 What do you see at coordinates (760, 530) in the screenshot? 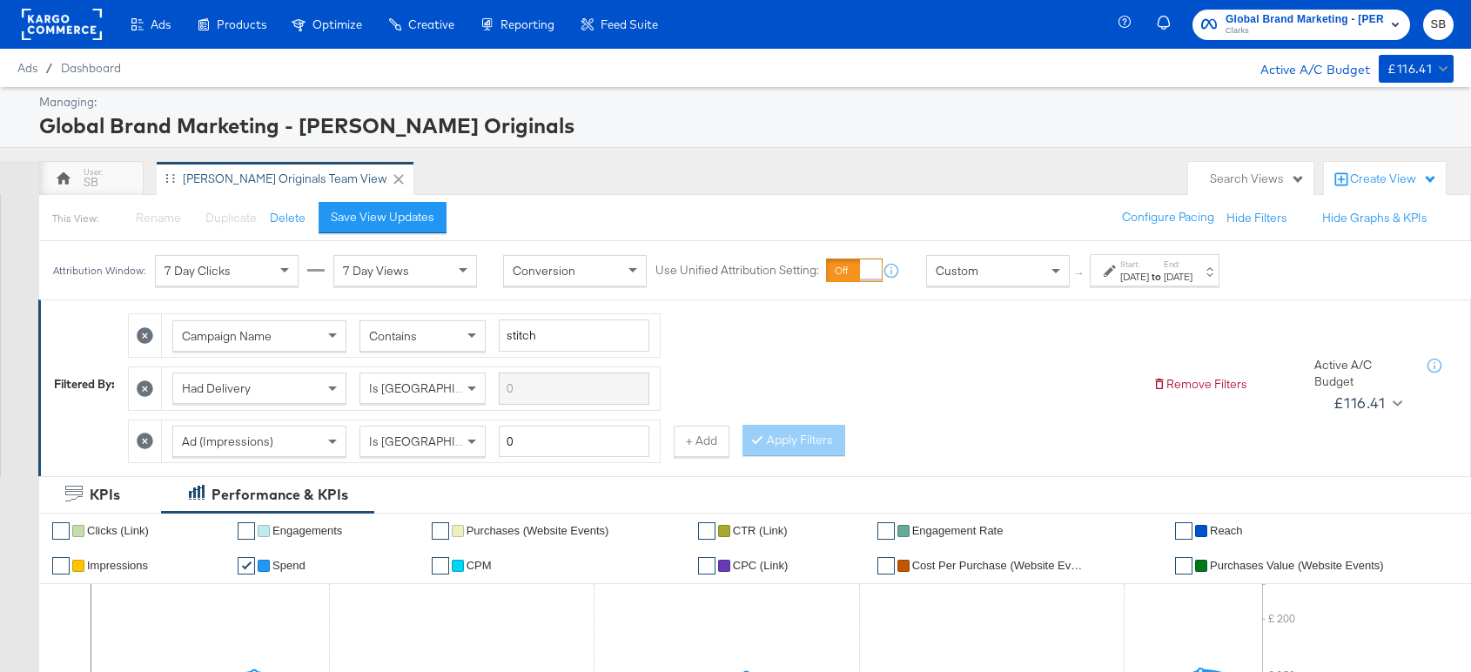
I see `span: CTR (Link)` at bounding box center [760, 530].